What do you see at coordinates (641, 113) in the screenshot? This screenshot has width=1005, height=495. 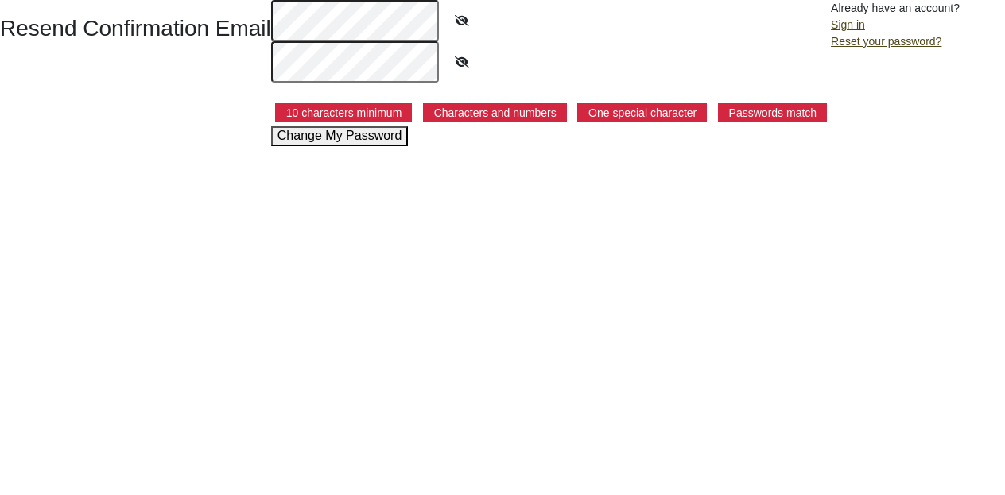 I see `p: One special character` at bounding box center [641, 113].